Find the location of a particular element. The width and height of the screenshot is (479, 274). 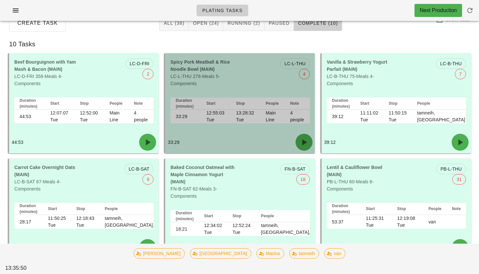

span: Plating Tasks is located at coordinates (222, 10).